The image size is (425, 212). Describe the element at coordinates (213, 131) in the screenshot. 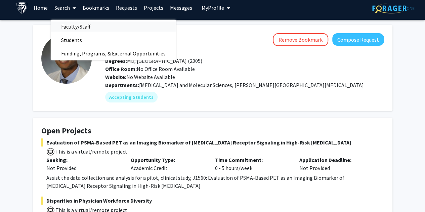

I see `h4: Open Projects` at that location.